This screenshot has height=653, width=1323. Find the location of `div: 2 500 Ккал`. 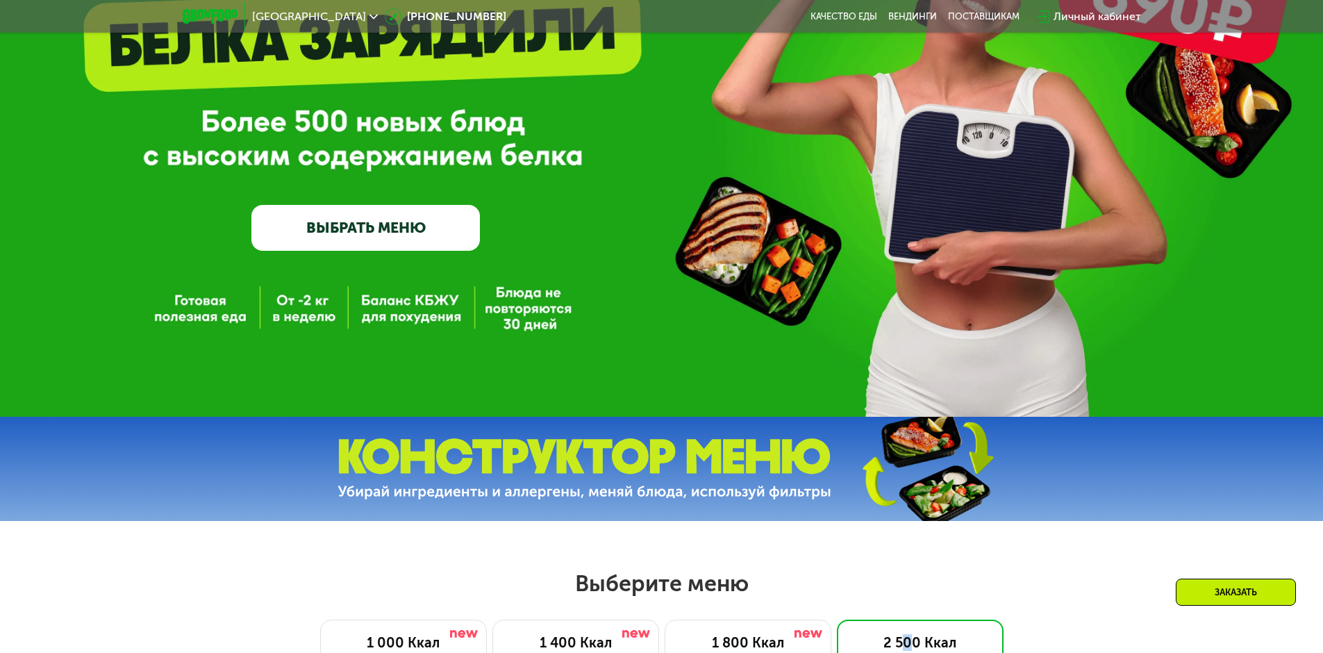

div: 2 500 Ккал is located at coordinates (921, 643).